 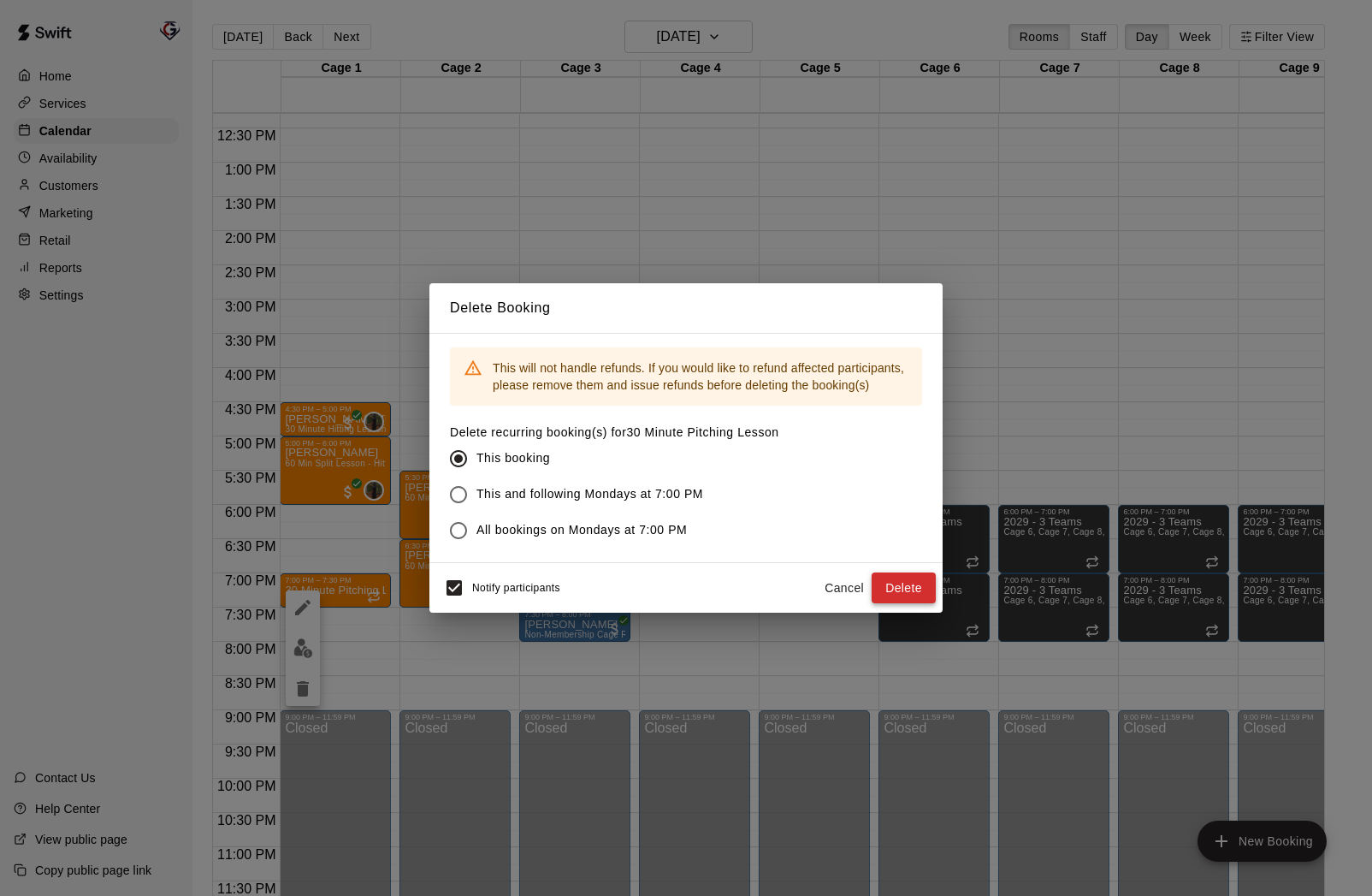 I want to click on span: All bookings on Mondays at 7:00 PM, so click(x=582, y=530).